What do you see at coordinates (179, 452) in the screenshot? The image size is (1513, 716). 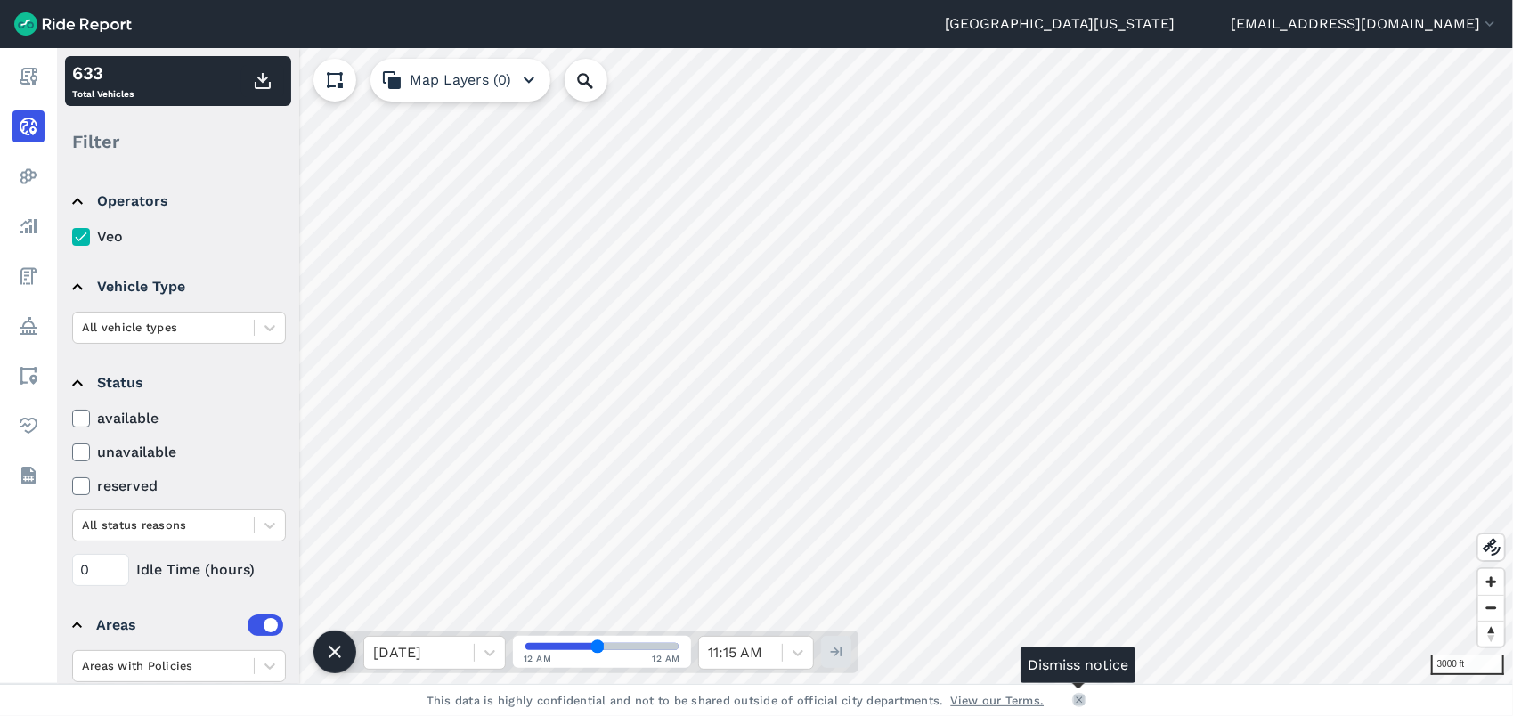 I see `label: unavailable` at bounding box center [179, 452].